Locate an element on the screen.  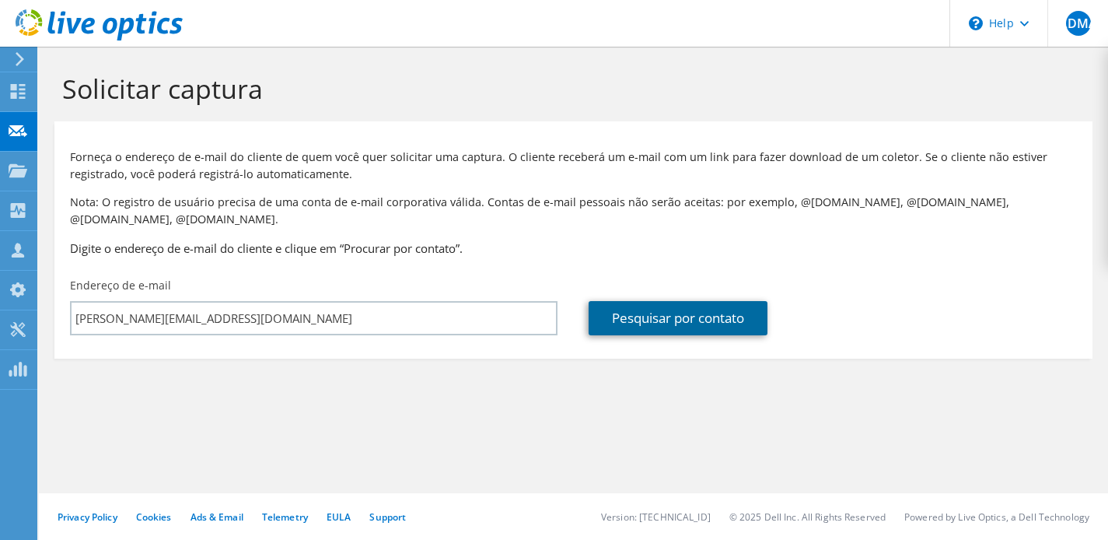
a: Support is located at coordinates (387, 516).